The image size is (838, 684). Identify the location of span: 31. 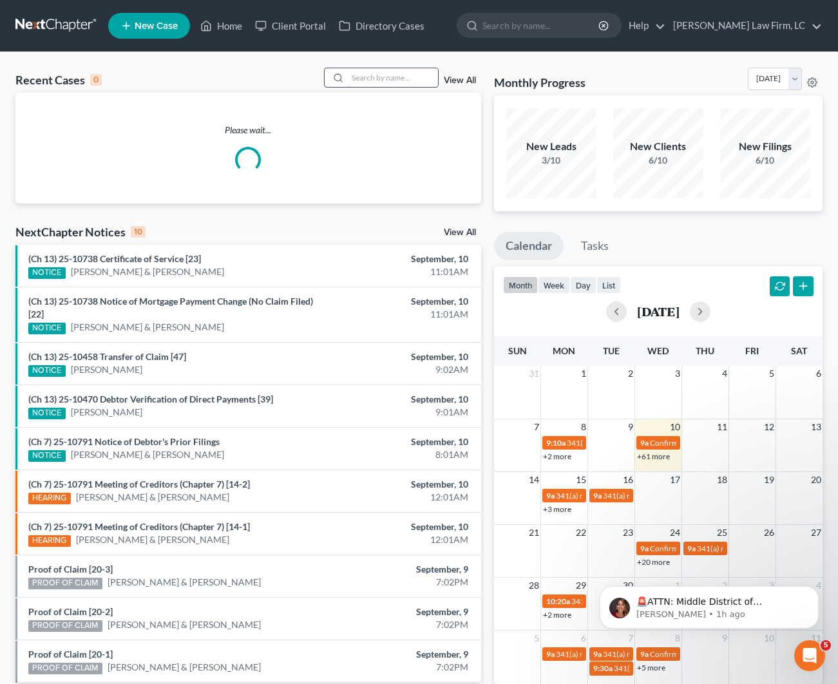
(534, 374).